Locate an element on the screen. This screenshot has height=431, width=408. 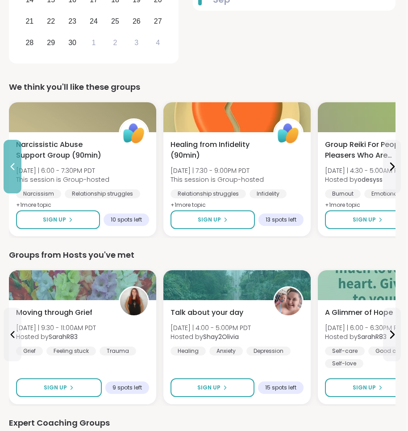
div: 26 is located at coordinates (137, 21).